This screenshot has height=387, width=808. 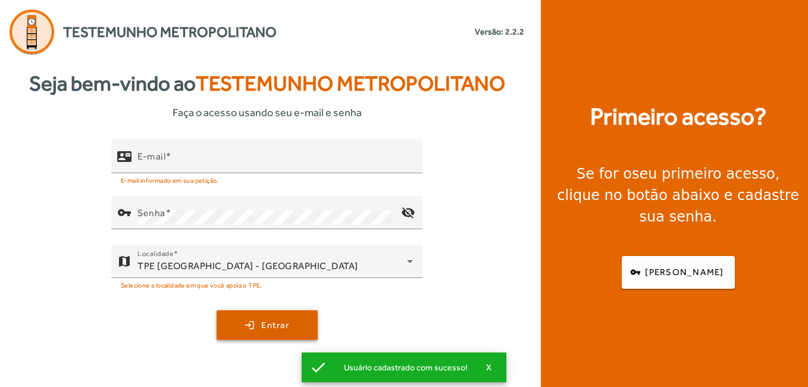 I want to click on mat-hint: E-mail informado em sua petição., so click(x=169, y=180).